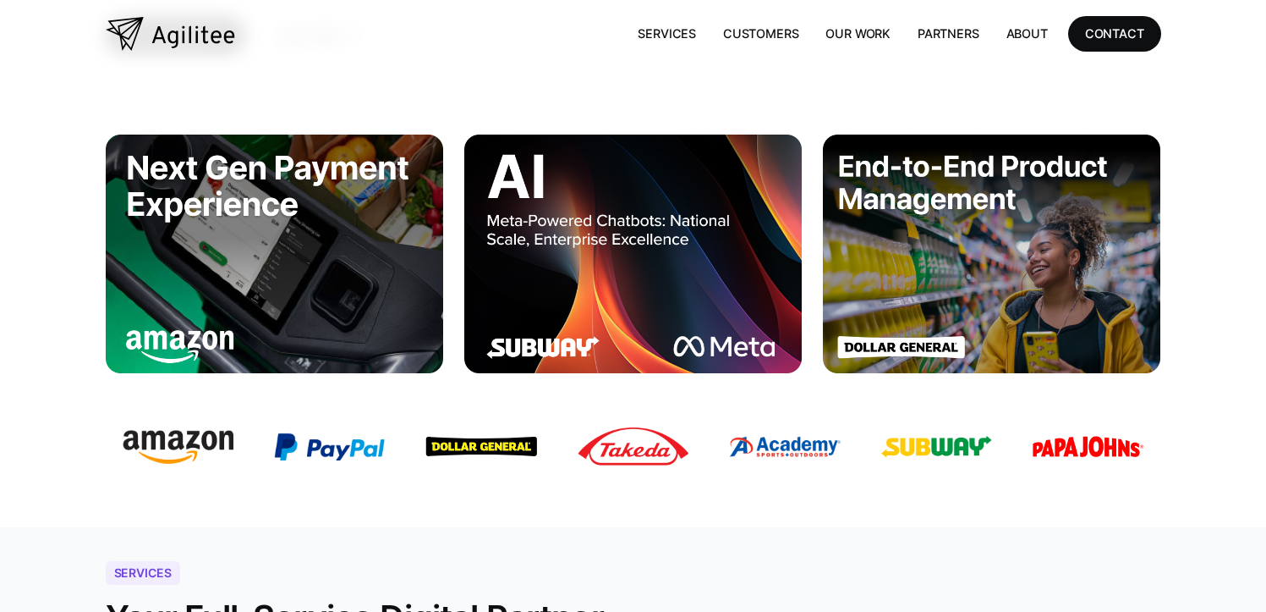 The image size is (1266, 612). What do you see at coordinates (760, 33) in the screenshot?
I see `a: Customers` at bounding box center [760, 33].